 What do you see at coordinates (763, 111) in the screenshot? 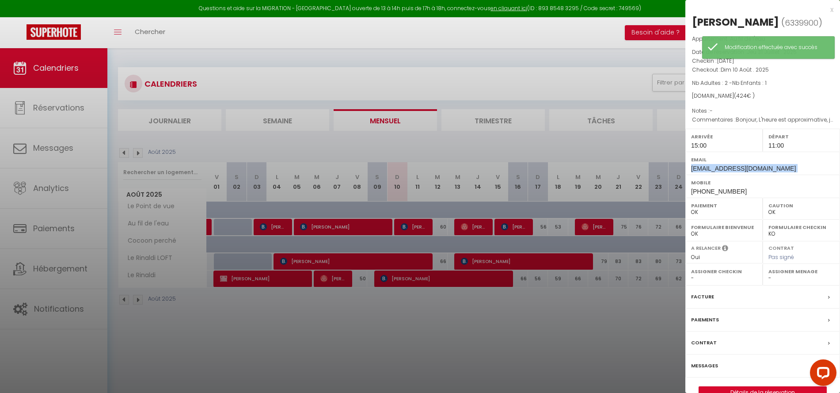
I see `p: Notes :` at bounding box center [763, 111].